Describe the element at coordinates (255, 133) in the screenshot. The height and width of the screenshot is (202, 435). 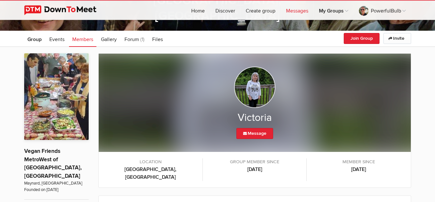
I see `a: Message` at that location.